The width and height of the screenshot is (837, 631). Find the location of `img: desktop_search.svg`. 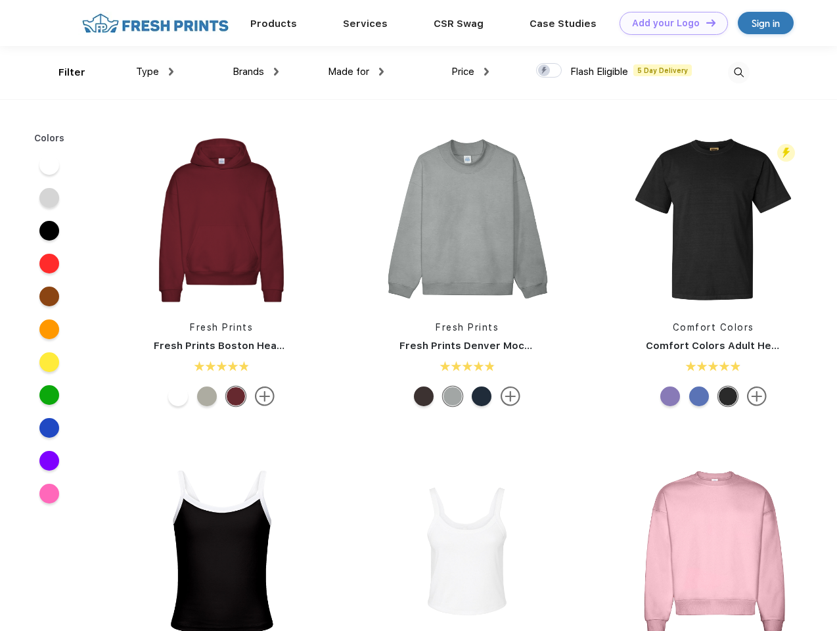

img: desktop_search.svg is located at coordinates (739, 72).